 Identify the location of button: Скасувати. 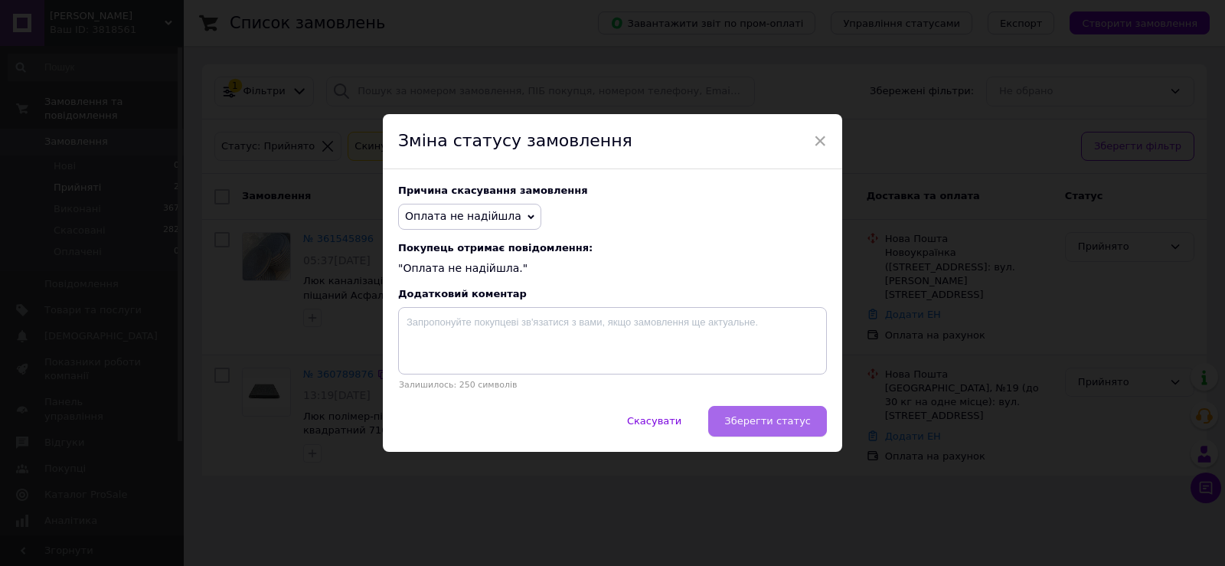
(654, 421).